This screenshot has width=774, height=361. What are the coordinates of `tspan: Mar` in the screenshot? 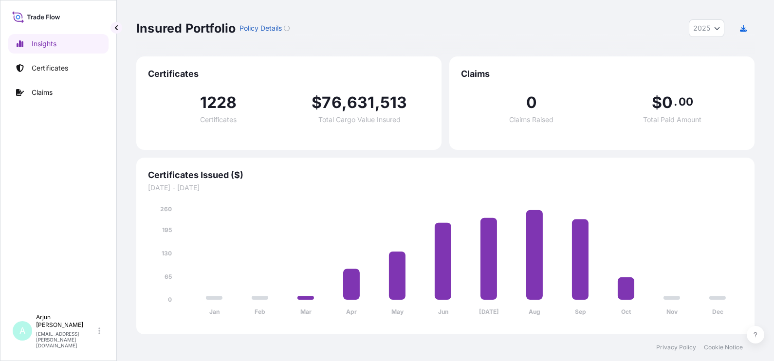 It's located at (306, 312).